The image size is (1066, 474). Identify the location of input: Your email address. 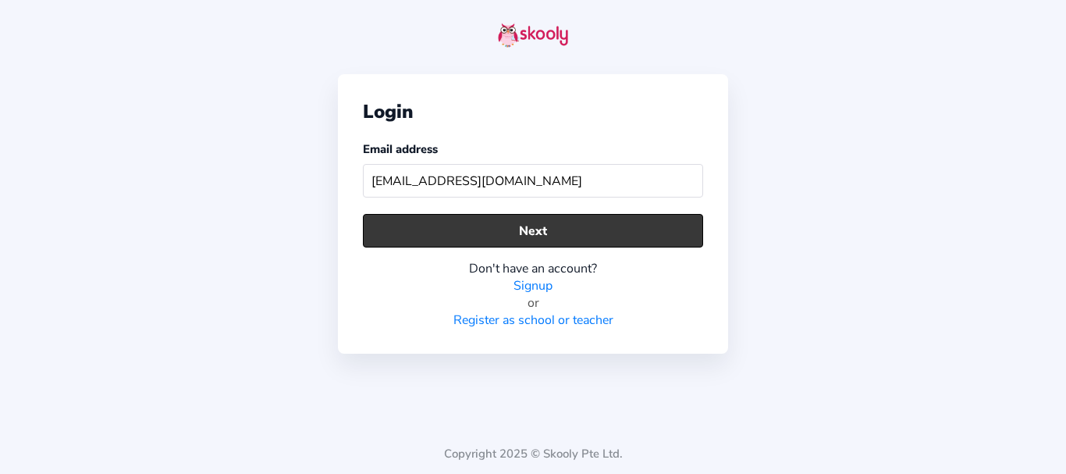
(533, 180).